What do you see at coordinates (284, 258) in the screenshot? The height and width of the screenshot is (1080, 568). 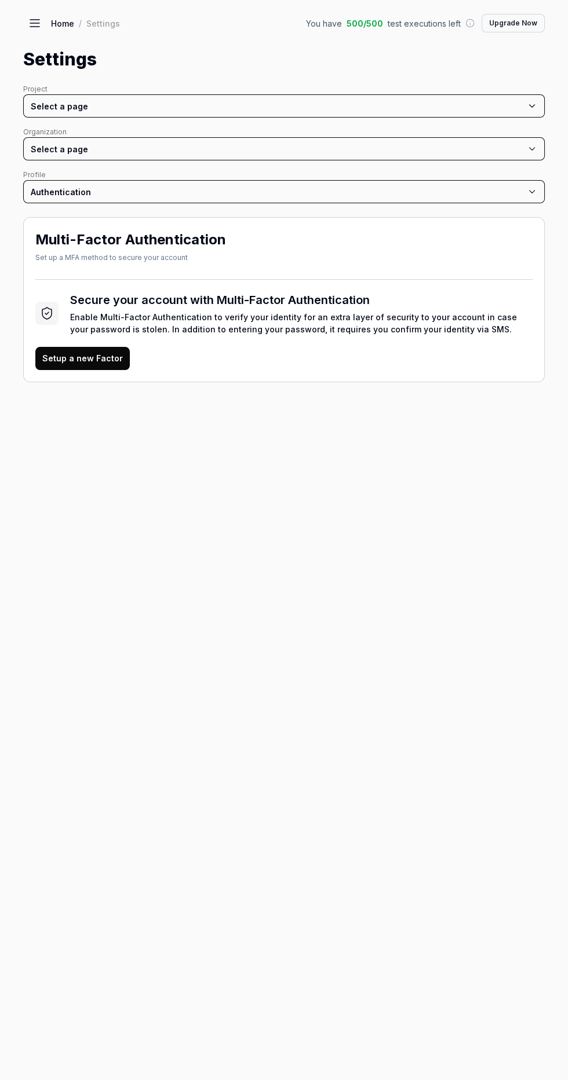 I see `div: Set up a MFA method to secure your account` at bounding box center [284, 258].